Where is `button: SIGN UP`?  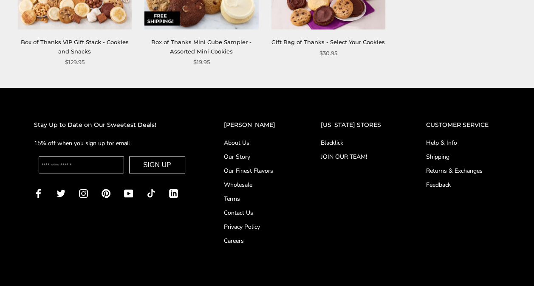 button: SIGN UP is located at coordinates (157, 165).